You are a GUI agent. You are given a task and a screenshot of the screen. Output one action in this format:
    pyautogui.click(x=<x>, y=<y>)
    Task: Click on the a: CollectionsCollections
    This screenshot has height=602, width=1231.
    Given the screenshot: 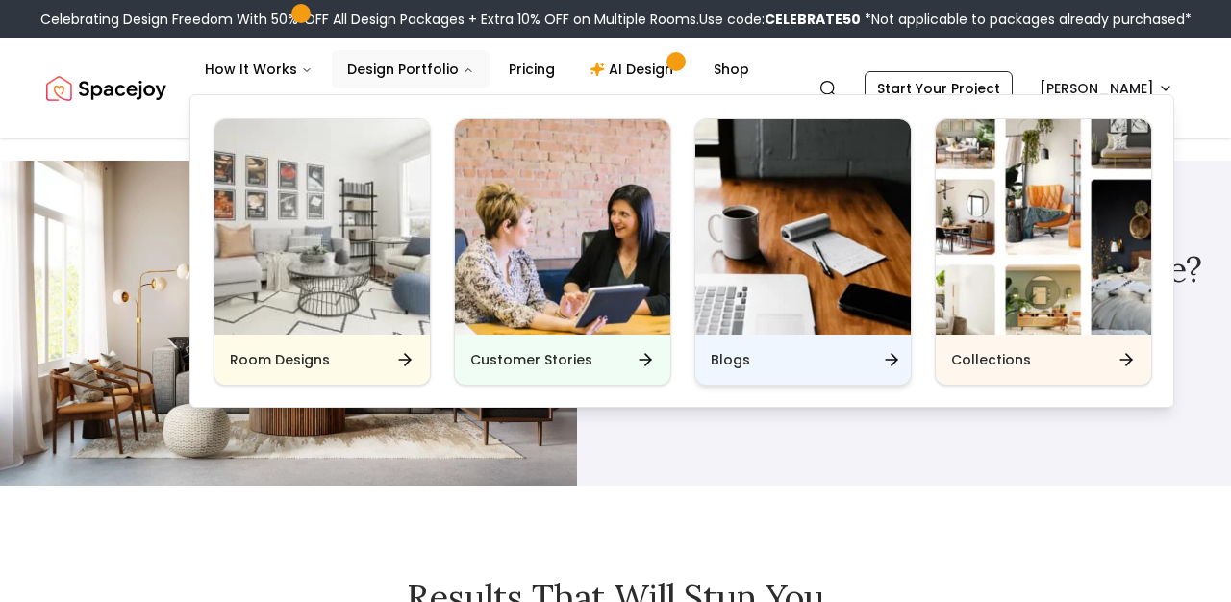 What is the action you would take?
    pyautogui.click(x=1044, y=252)
    